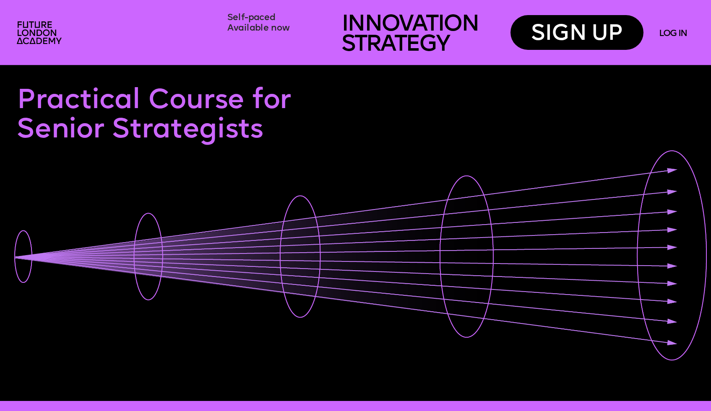 The width and height of the screenshot is (711, 411). What do you see at coordinates (40, 34) in the screenshot?
I see `img: upload-2f72e7a8-3806-41e8-b55b-d754ac055a4a.png` at bounding box center [40, 34].